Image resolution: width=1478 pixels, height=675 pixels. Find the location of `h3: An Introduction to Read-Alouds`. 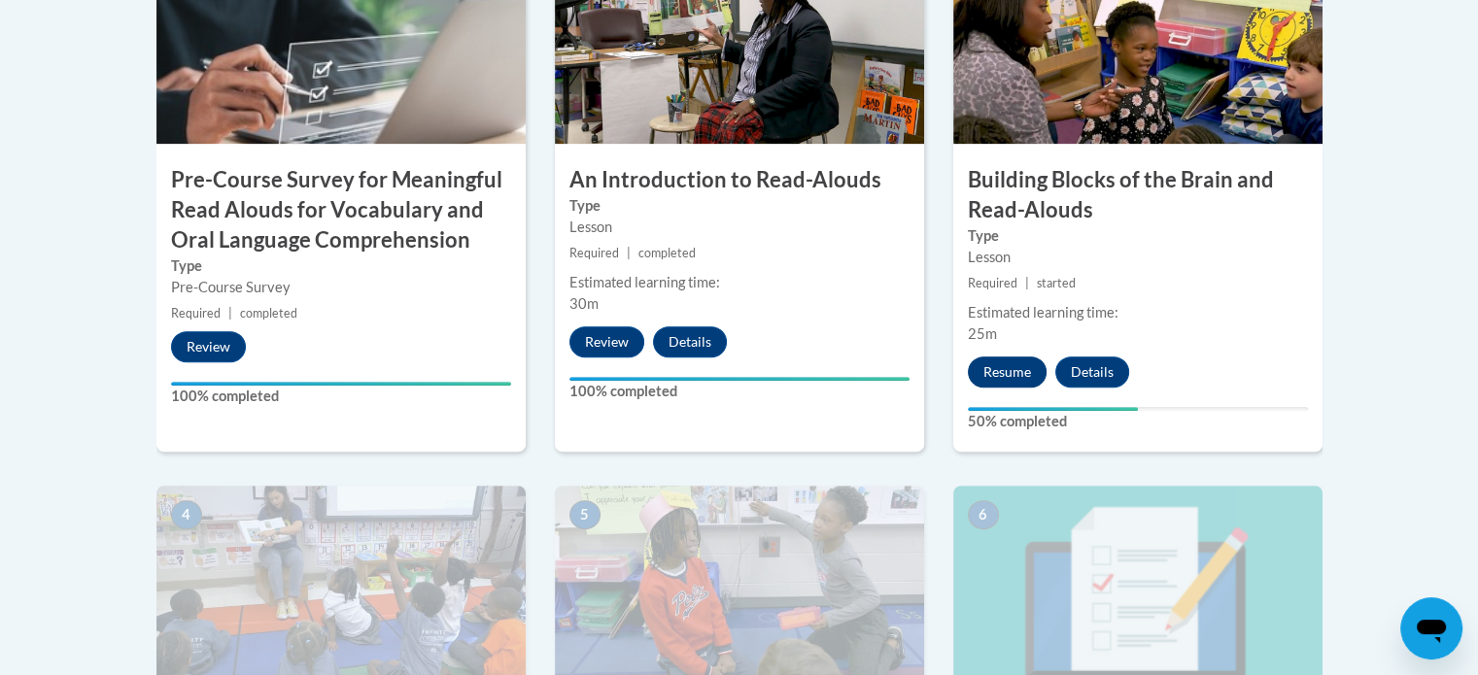

h3: An Introduction to Read-Alouds is located at coordinates (740, 180).